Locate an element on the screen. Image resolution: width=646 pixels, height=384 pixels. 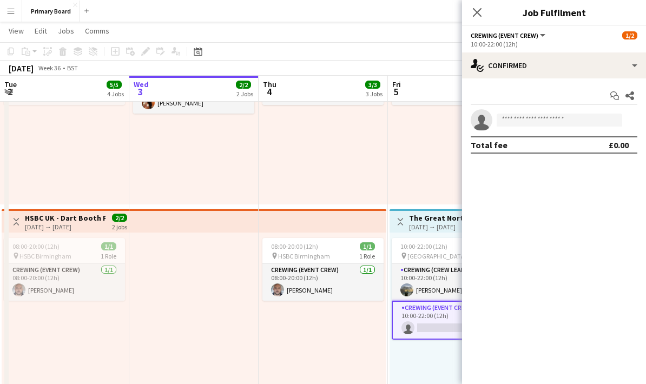
a: Jobs is located at coordinates (66, 31).